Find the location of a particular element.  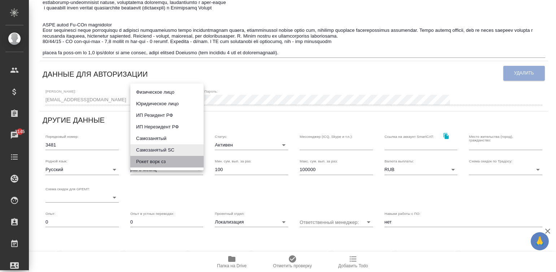

li: Рокет ворк сз is located at coordinates (167, 161).